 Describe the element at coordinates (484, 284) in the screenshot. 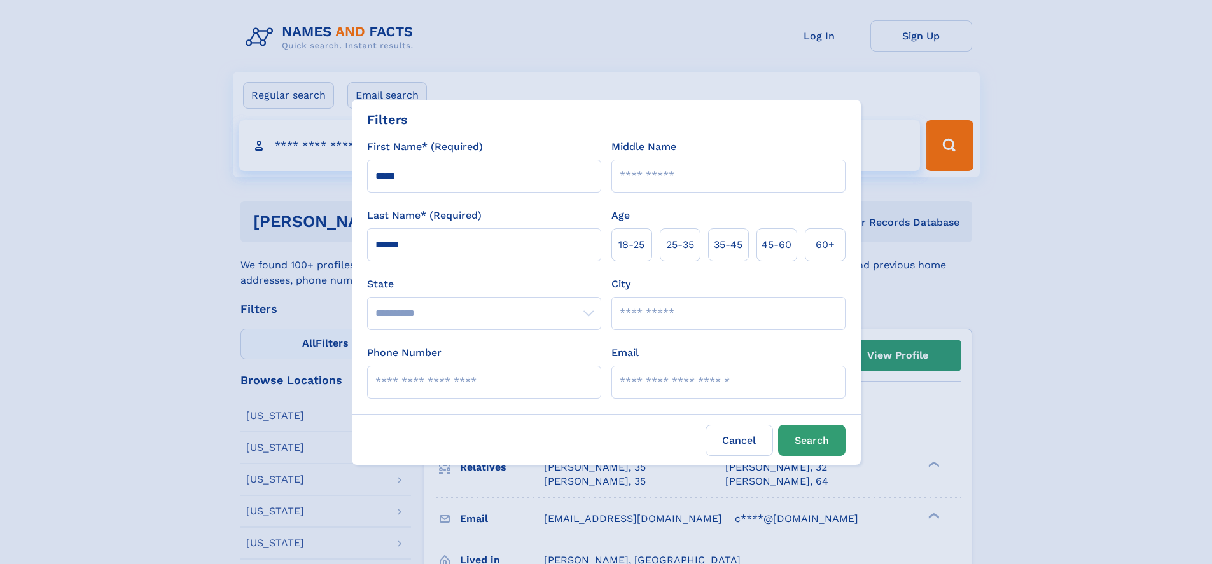

I see `label: State` at that location.